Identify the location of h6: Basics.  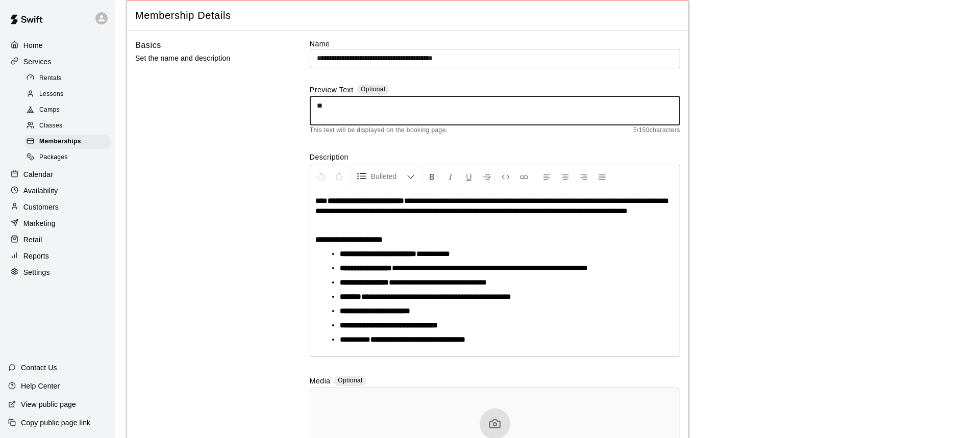
(148, 45).